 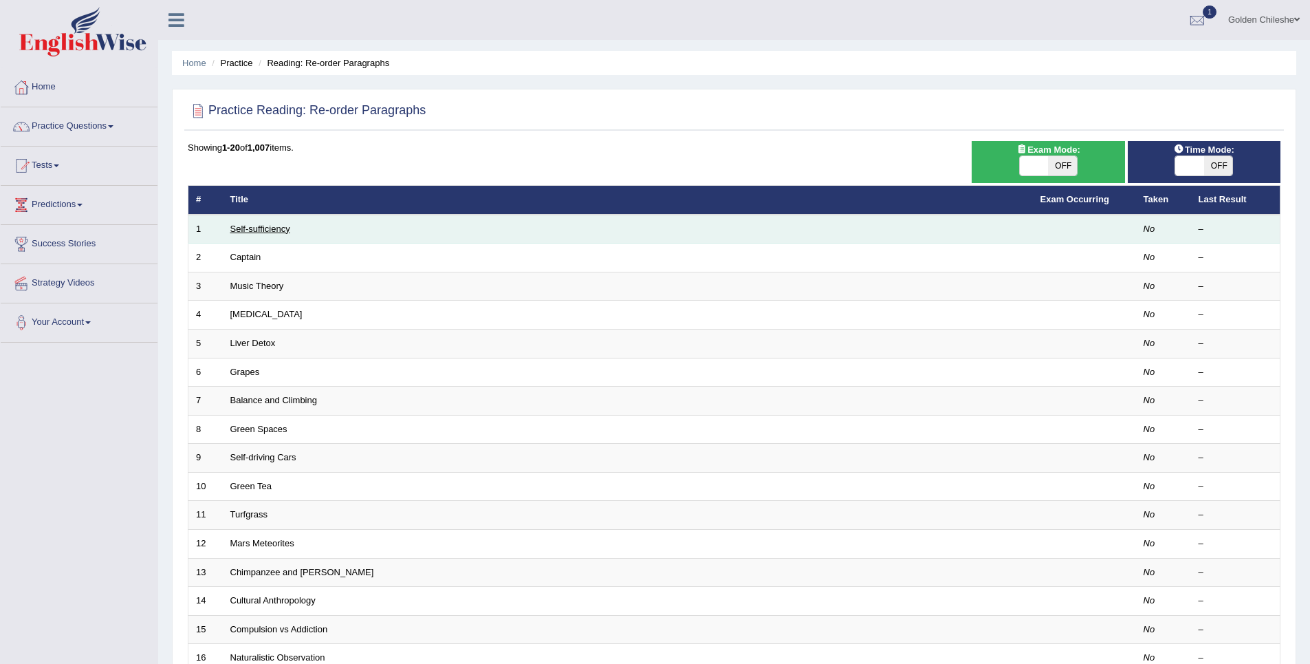 I want to click on td: 6, so click(x=206, y=372).